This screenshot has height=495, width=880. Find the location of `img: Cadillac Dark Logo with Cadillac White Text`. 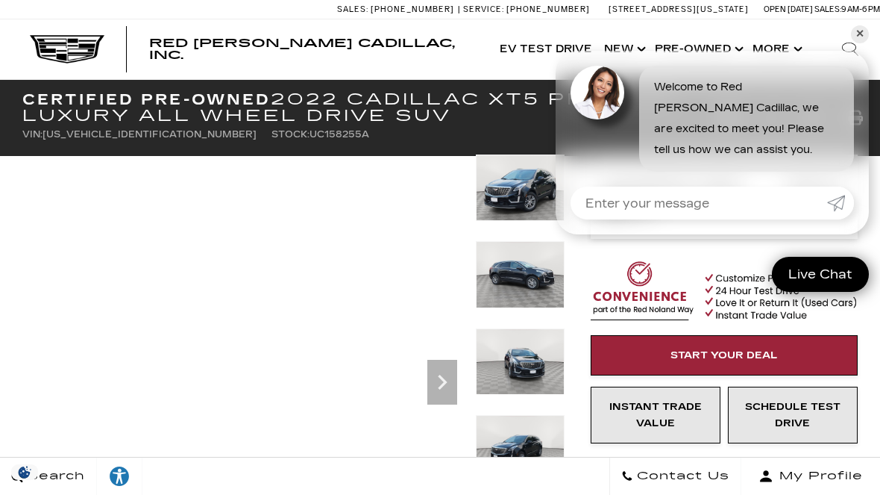

img: Cadillac Dark Logo with Cadillac White Text is located at coordinates (67, 49).